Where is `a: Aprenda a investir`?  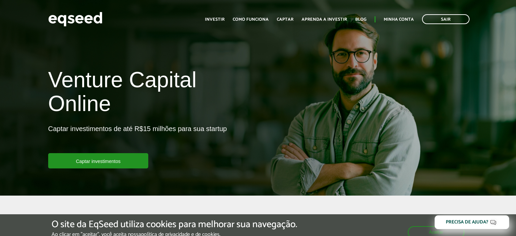
a: Aprenda a investir is located at coordinates (324, 19).